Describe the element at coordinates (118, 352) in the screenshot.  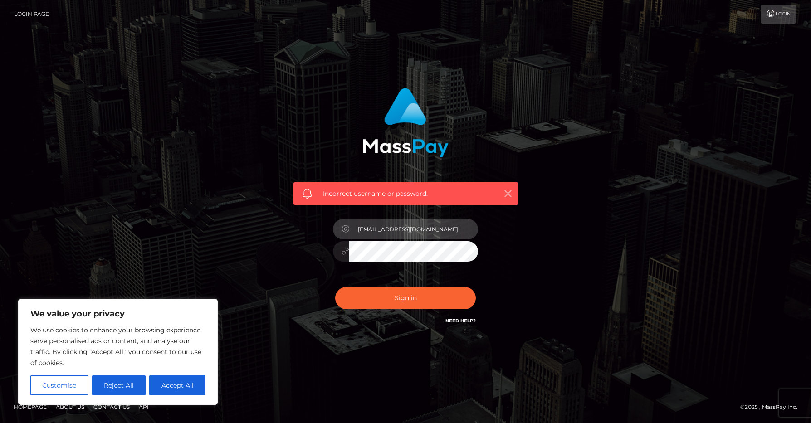
I see `div: We value your privacy` at that location.